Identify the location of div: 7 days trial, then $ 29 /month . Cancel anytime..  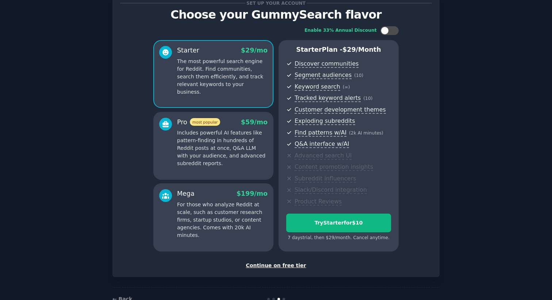
(338, 238).